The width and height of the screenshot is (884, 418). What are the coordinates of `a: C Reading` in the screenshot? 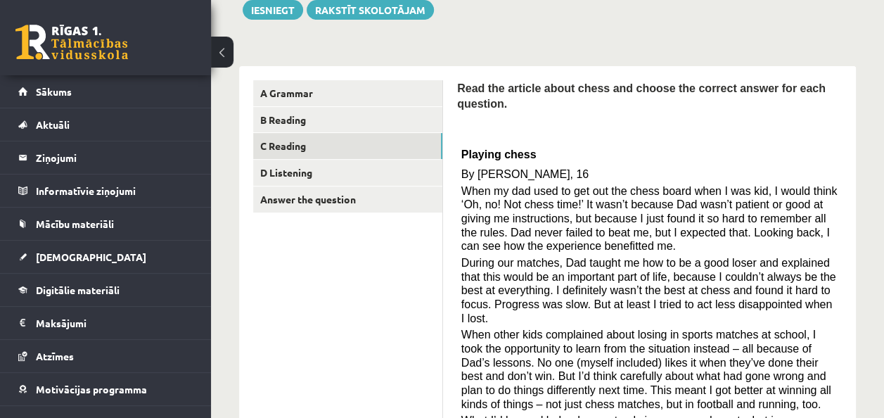 It's located at (348, 146).